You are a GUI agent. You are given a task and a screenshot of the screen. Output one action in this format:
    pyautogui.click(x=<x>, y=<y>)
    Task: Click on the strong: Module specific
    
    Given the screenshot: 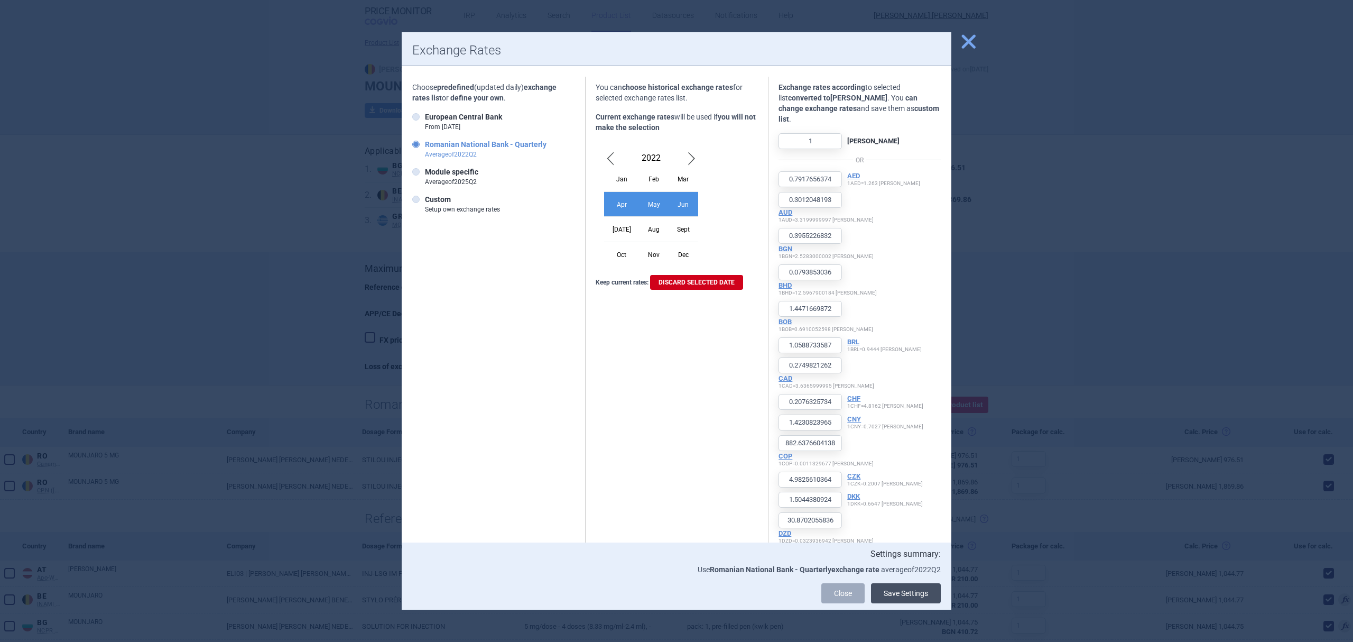 What is the action you would take?
    pyautogui.click(x=451, y=172)
    